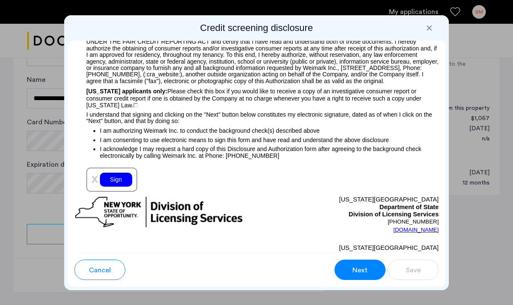  Describe the element at coordinates (95, 179) in the screenshot. I see `span: x` at that location.